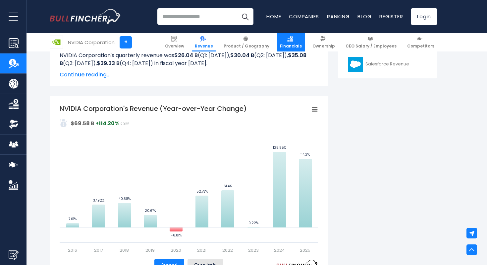 The width and height of the screenshot is (487, 265). I want to click on a: Ranking, so click(339, 16).